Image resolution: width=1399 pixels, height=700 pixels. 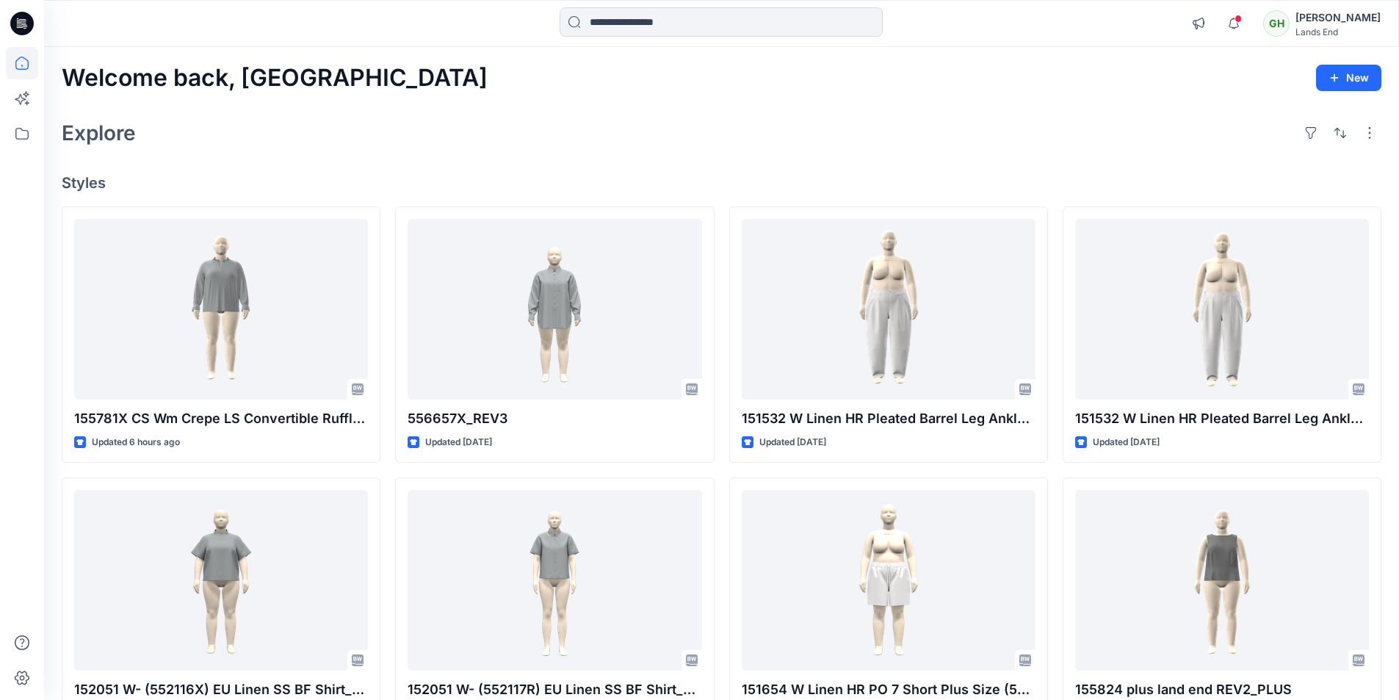 I want to click on p: 556657X_REV3, so click(x=554, y=418).